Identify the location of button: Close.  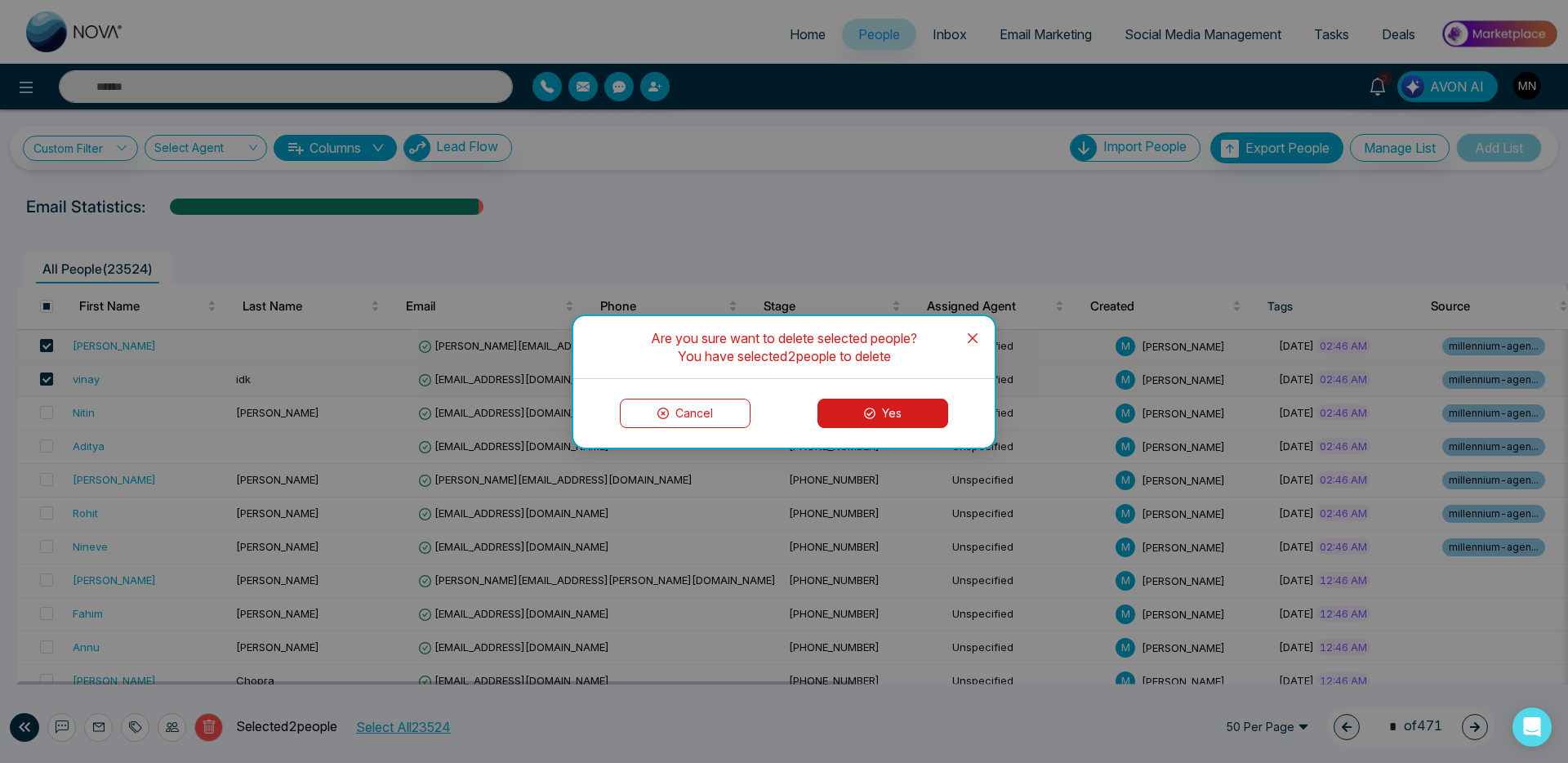
(972, 338).